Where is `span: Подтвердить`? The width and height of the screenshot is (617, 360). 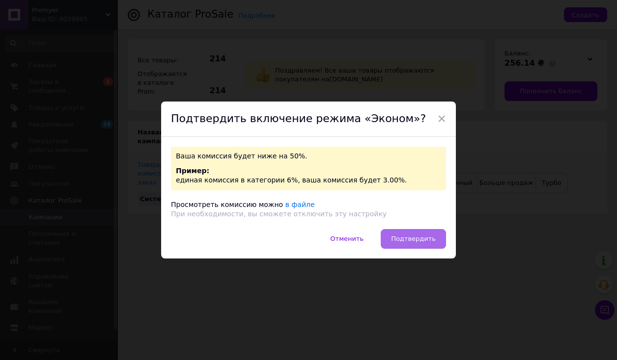
span: Подтвердить is located at coordinates (413, 239).